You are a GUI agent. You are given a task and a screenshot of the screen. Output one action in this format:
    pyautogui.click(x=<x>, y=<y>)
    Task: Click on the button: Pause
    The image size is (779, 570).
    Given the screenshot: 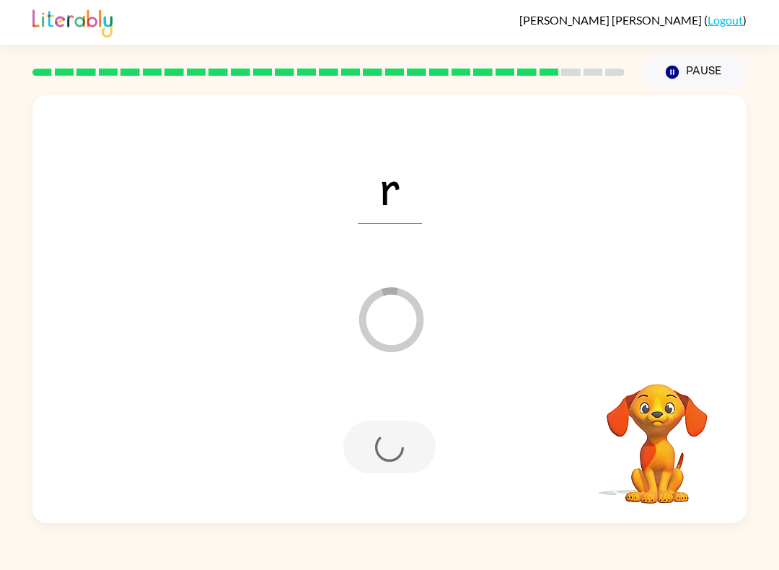 What is the action you would take?
    pyautogui.click(x=694, y=72)
    